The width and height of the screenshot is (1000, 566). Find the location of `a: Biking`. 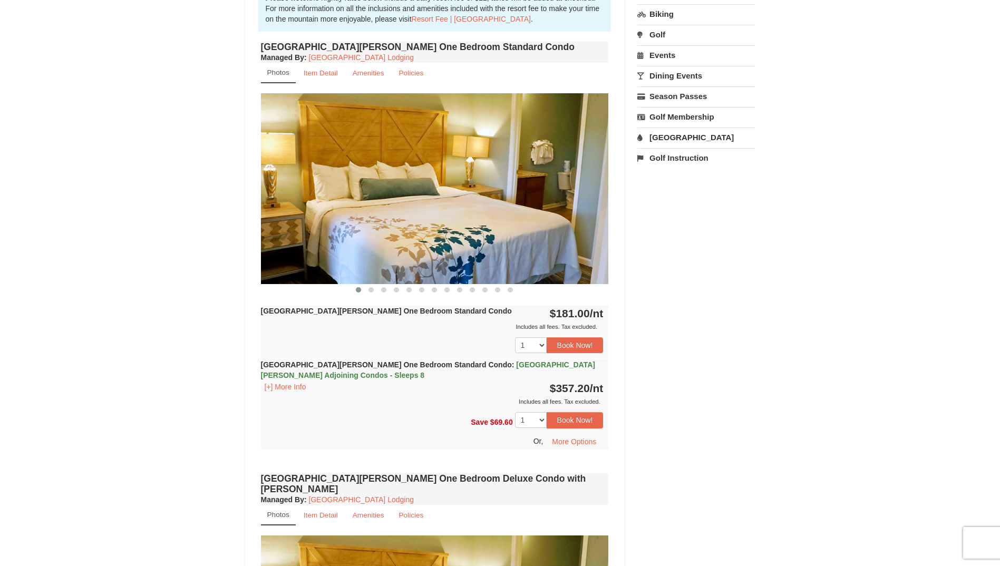

a: Biking is located at coordinates (696, 14).